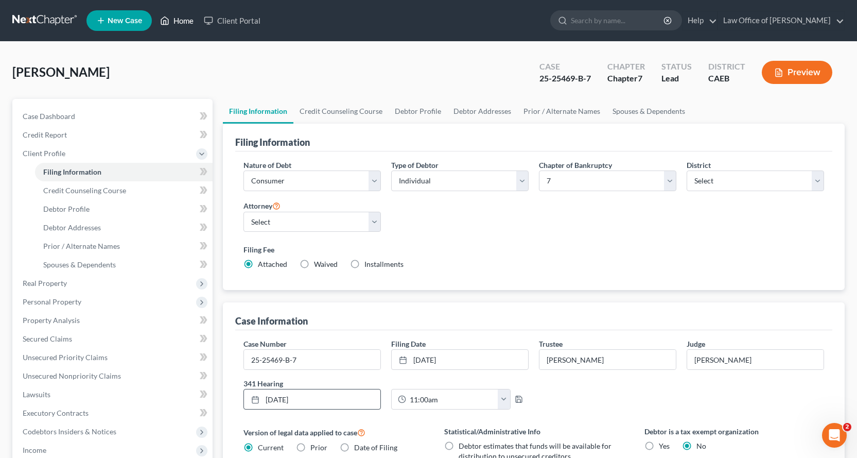 The width and height of the screenshot is (857, 458). Describe the element at coordinates (576, 165) in the screenshot. I see `label: Chapter of Bankruptcy` at that location.